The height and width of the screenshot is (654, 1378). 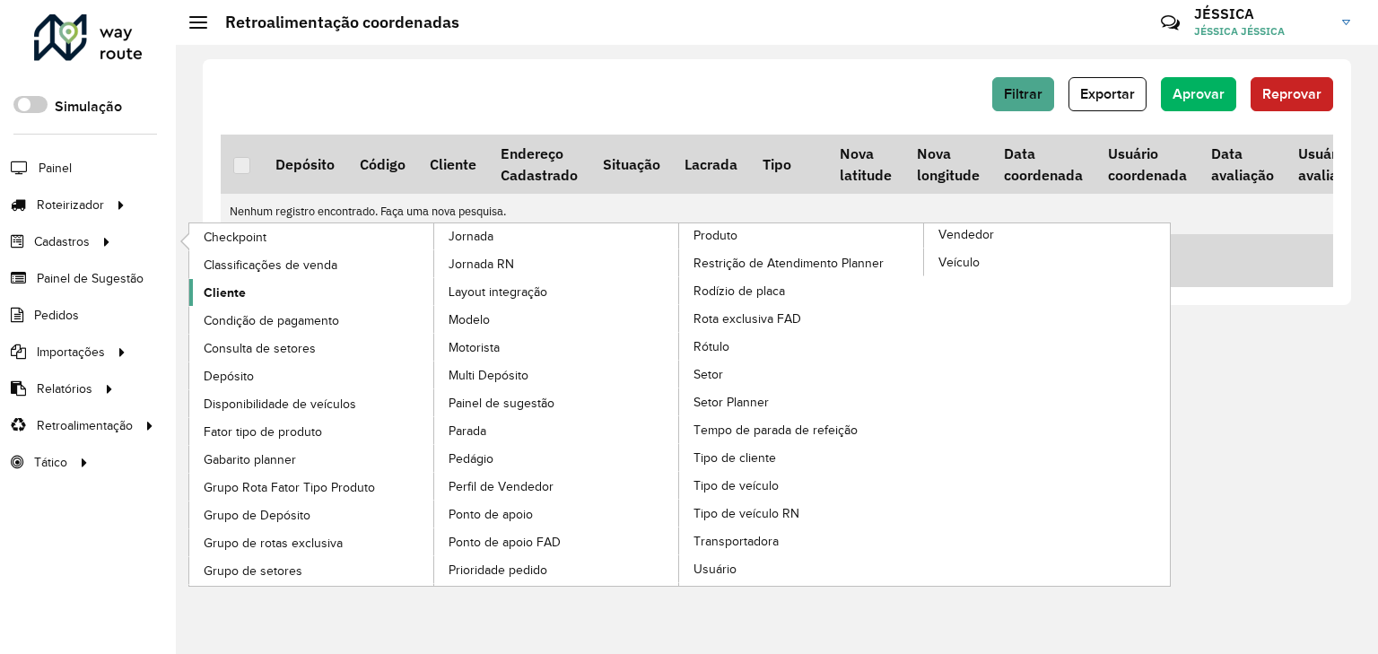 What do you see at coordinates (715, 235) in the screenshot?
I see `span: Produto` at bounding box center [715, 235].